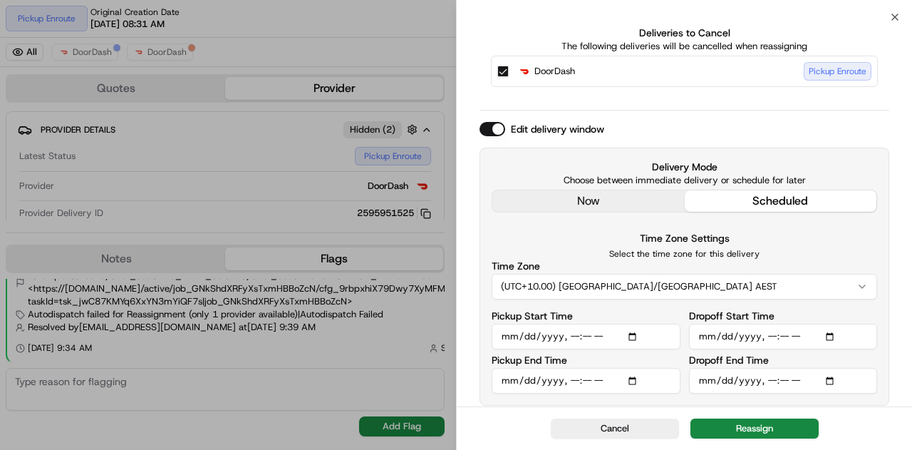 The width and height of the screenshot is (912, 450). What do you see at coordinates (684, 180) in the screenshot?
I see `p: Choose between immediate delivery or schedule for later` at bounding box center [684, 180].